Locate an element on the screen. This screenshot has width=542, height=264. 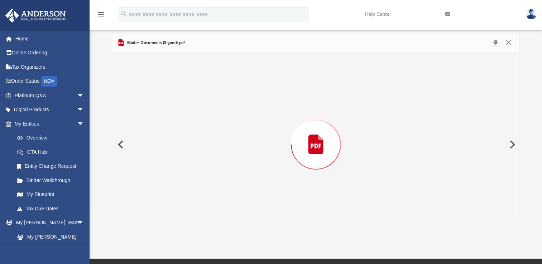
div: Preview is located at coordinates (315, 135).